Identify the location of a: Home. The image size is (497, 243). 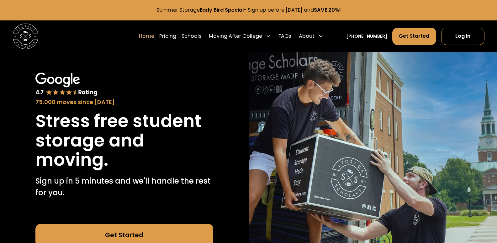
(147, 36).